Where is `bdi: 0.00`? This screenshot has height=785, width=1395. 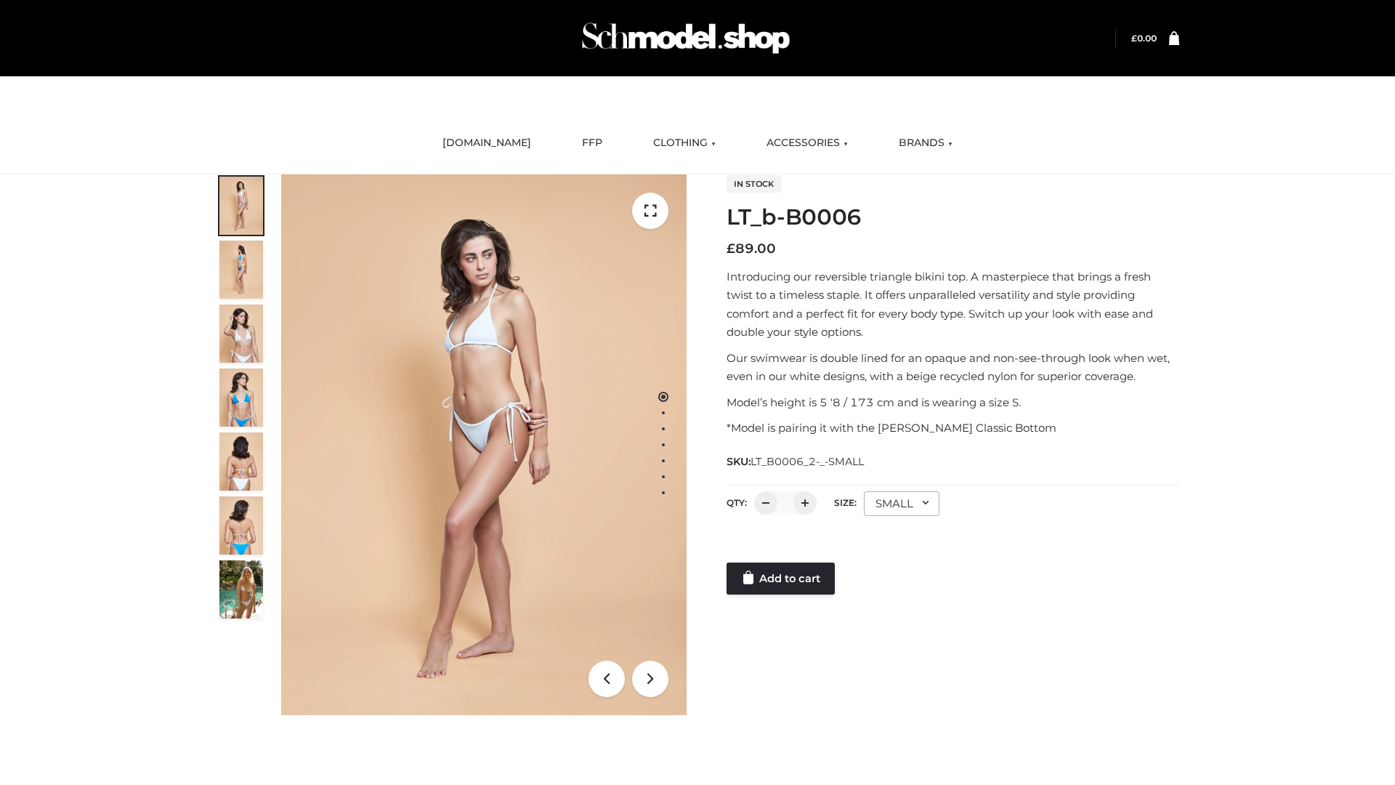
bdi: 0.00 is located at coordinates (1144, 38).